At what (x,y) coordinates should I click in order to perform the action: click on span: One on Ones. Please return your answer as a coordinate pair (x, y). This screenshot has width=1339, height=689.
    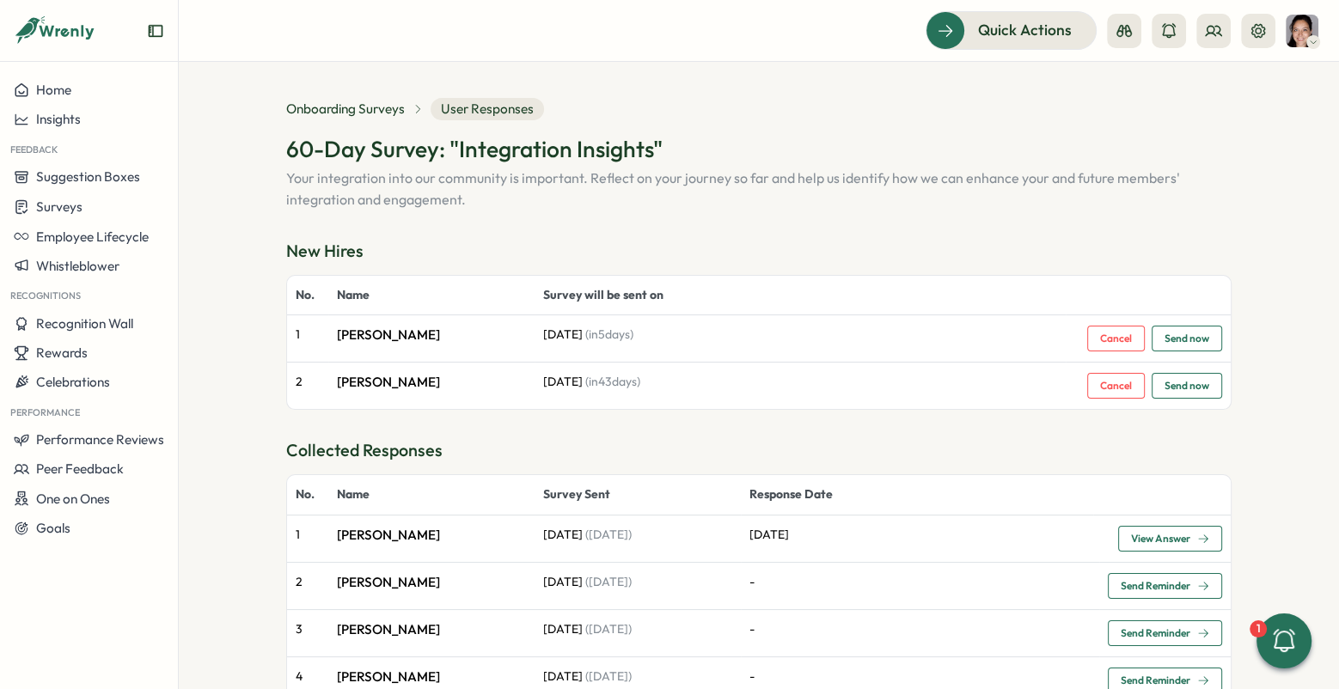
    Looking at the image, I should click on (73, 498).